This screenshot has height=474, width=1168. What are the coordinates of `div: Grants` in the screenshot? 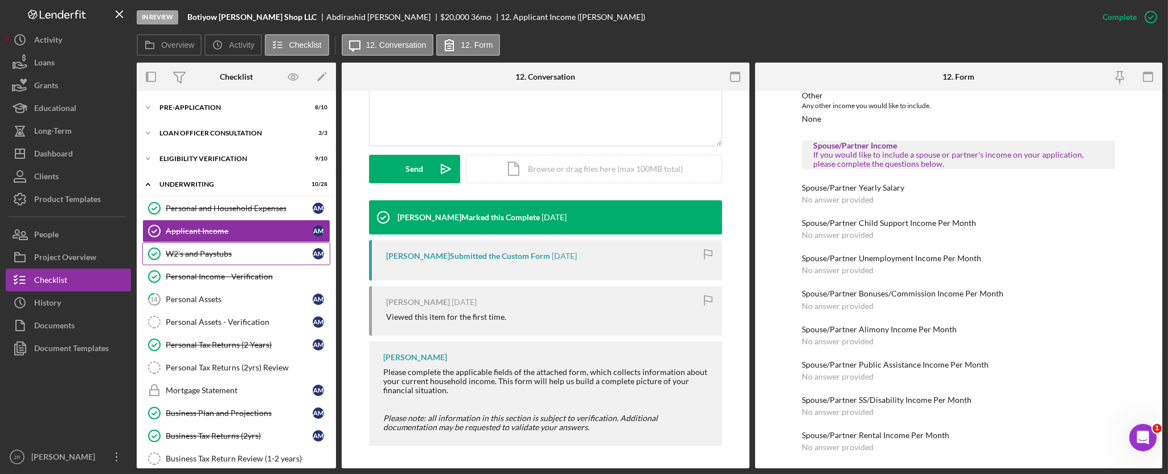 It's located at (46, 87).